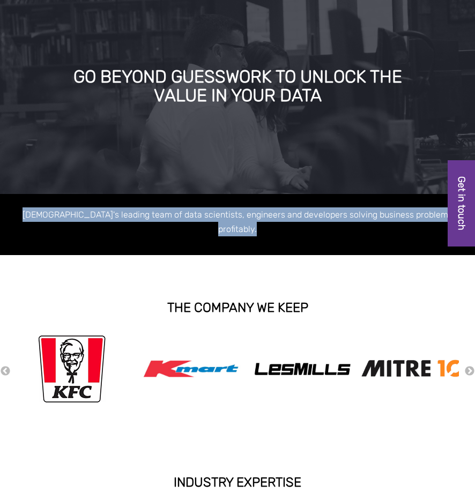  What do you see at coordinates (413, 369) in the screenshot?
I see `img: Mitre 10` at bounding box center [413, 369].